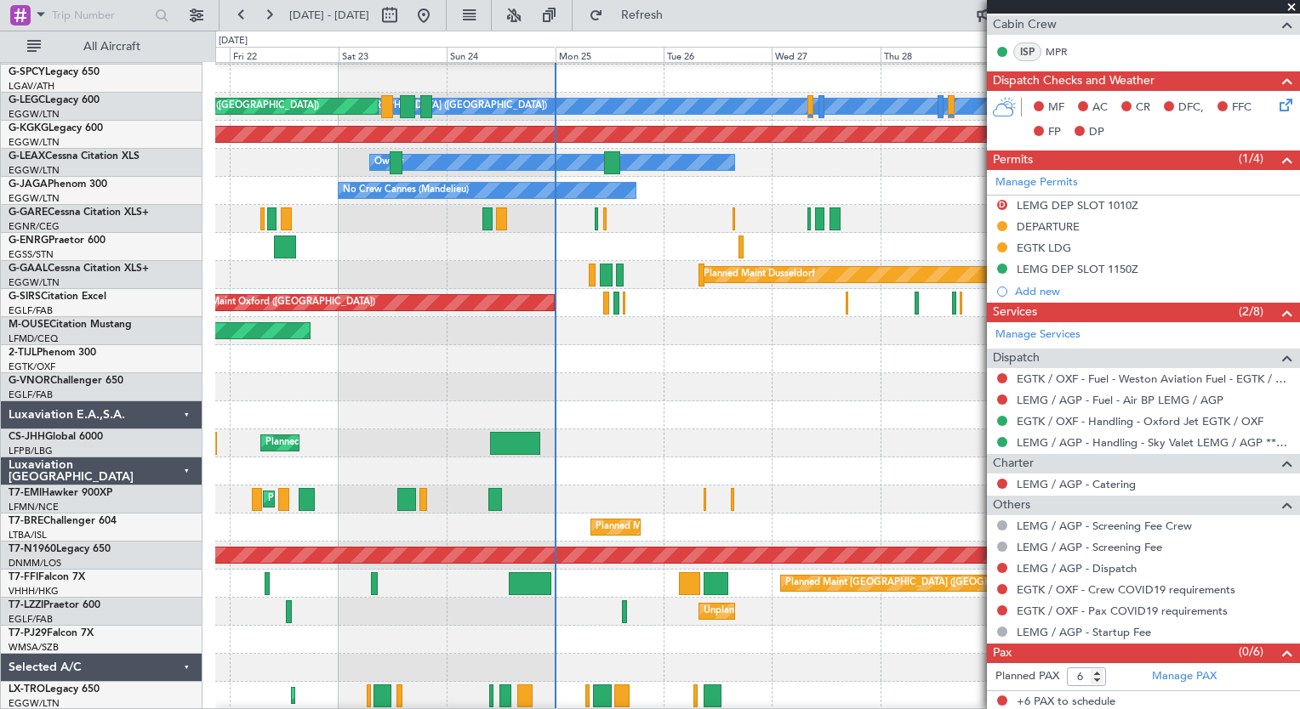 This screenshot has width=1300, height=709. What do you see at coordinates (65, 381) in the screenshot?
I see `a: G-VNORChallenger 650` at bounding box center [65, 381].